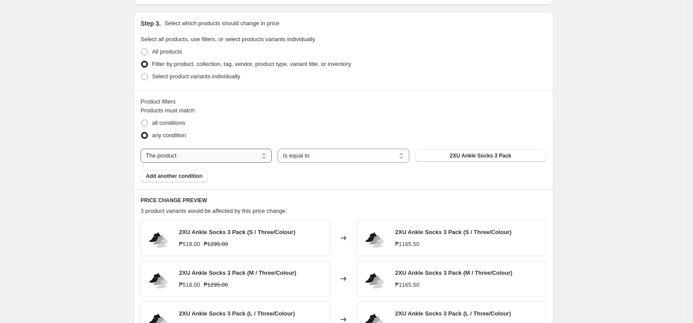 The image size is (693, 323). What do you see at coordinates (481, 156) in the screenshot?
I see `button: 2XU Ankle Socks 3 Pack` at bounding box center [481, 156].